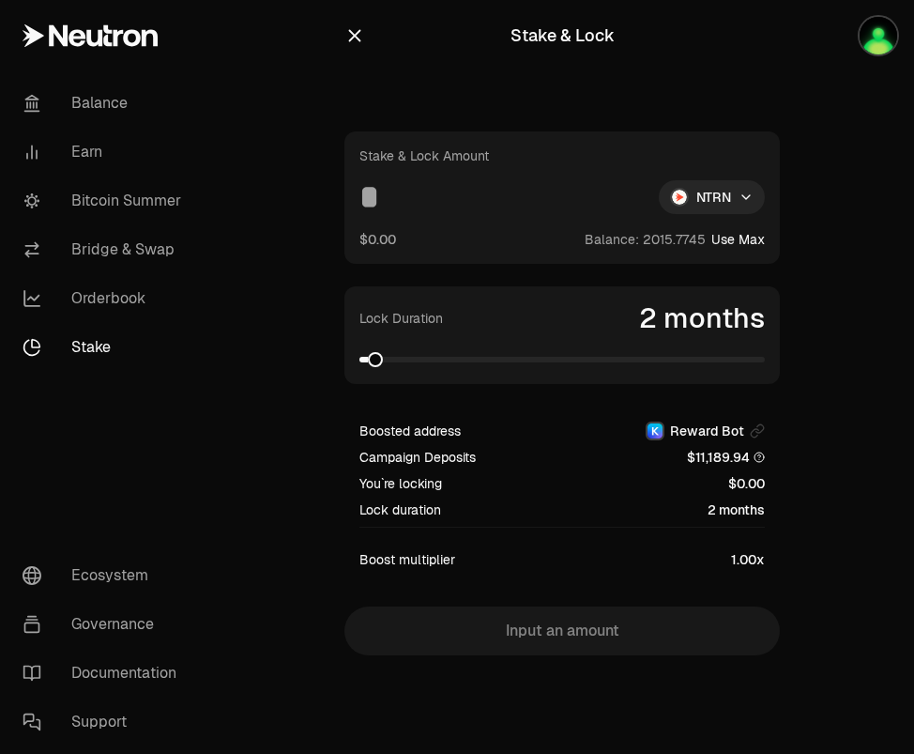 This screenshot has height=754, width=914. What do you see at coordinates (655, 431) in the screenshot?
I see `img: Keplr` at bounding box center [655, 431].